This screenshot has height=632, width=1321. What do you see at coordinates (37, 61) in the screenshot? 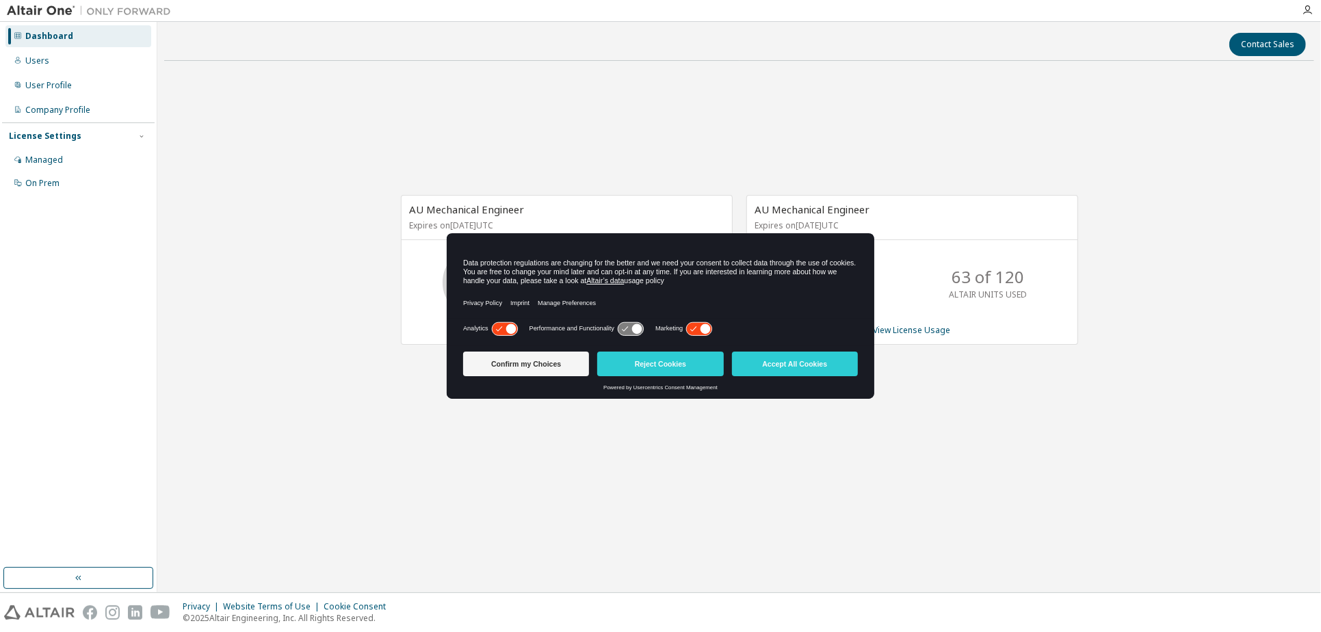
I see `div: Users` at bounding box center [37, 61].